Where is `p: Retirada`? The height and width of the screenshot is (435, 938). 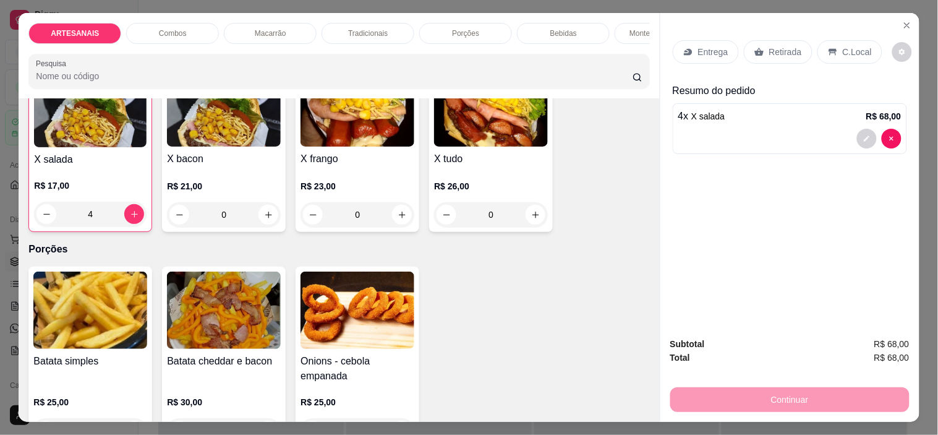
p: Retirada is located at coordinates (785, 52).